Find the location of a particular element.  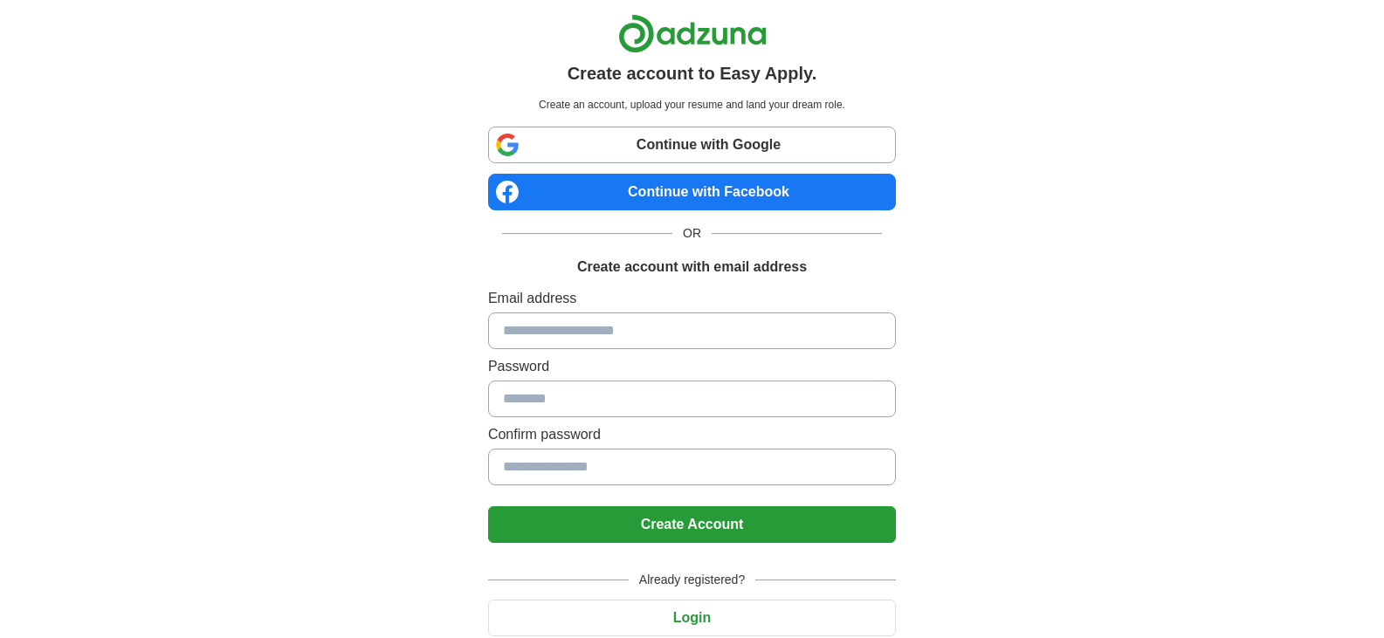

a: Login is located at coordinates (692, 618).